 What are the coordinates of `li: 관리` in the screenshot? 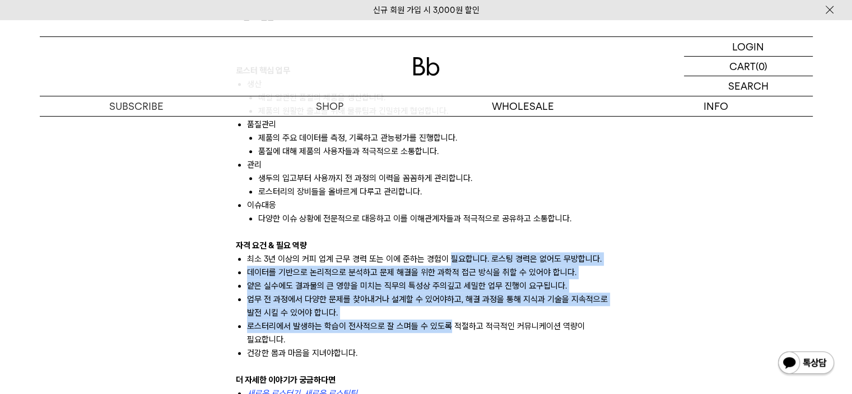 It's located at (432, 178).